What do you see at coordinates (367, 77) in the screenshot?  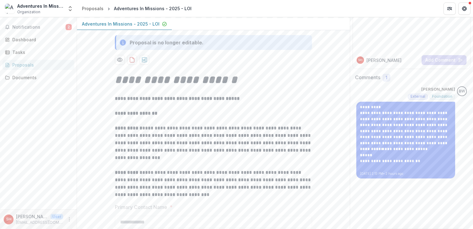 I see `h2: Comments` at bounding box center [367, 77].